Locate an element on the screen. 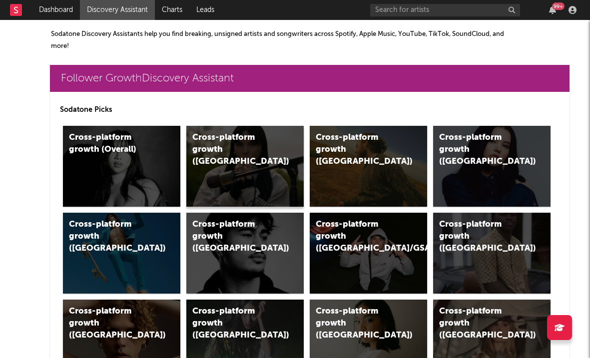 This screenshot has width=590, height=358. a: Cross-platform growth (Overall) is located at coordinates (121, 166).